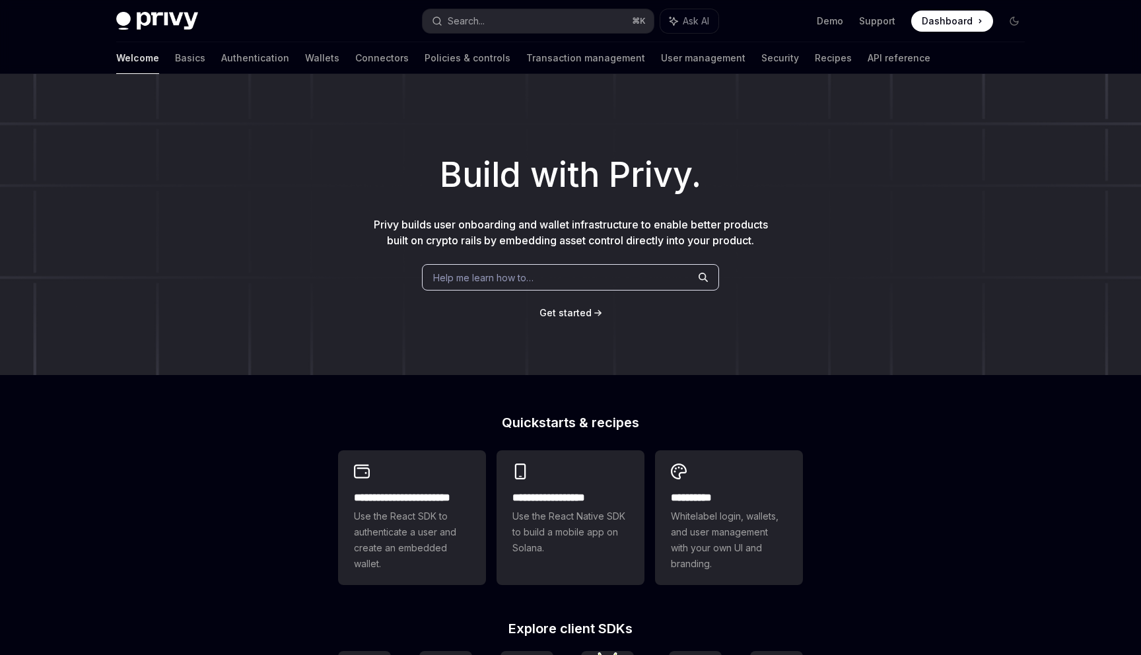  I want to click on a: Get started, so click(565, 313).